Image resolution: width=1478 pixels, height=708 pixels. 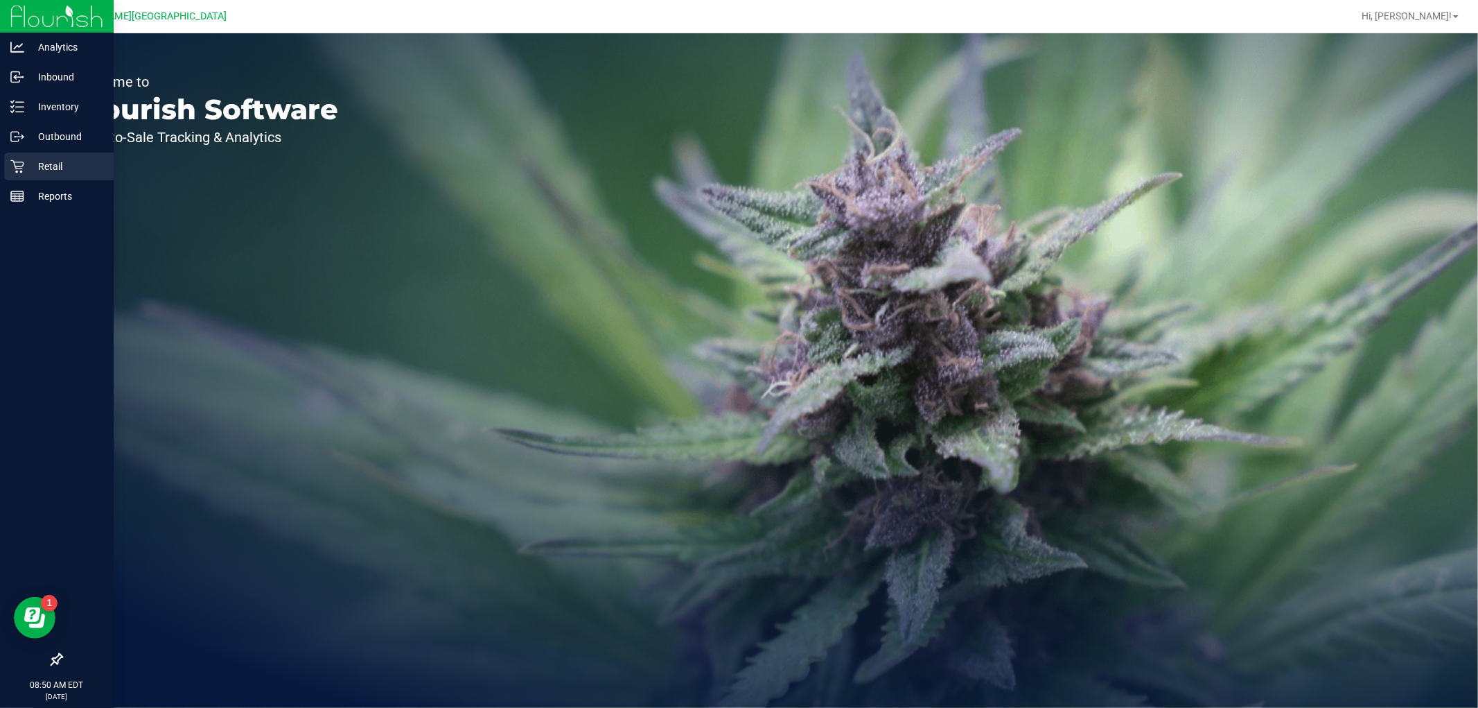 What do you see at coordinates (57, 685) in the screenshot?
I see `p: 08:50 AM EDT` at bounding box center [57, 685].